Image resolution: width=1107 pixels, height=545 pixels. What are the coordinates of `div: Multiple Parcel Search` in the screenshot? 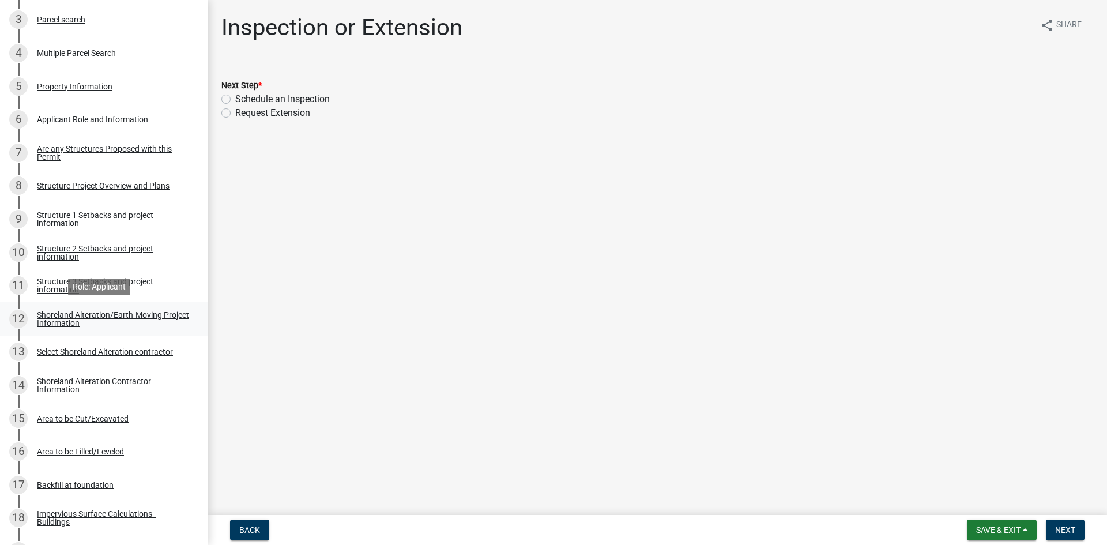 It's located at (76, 53).